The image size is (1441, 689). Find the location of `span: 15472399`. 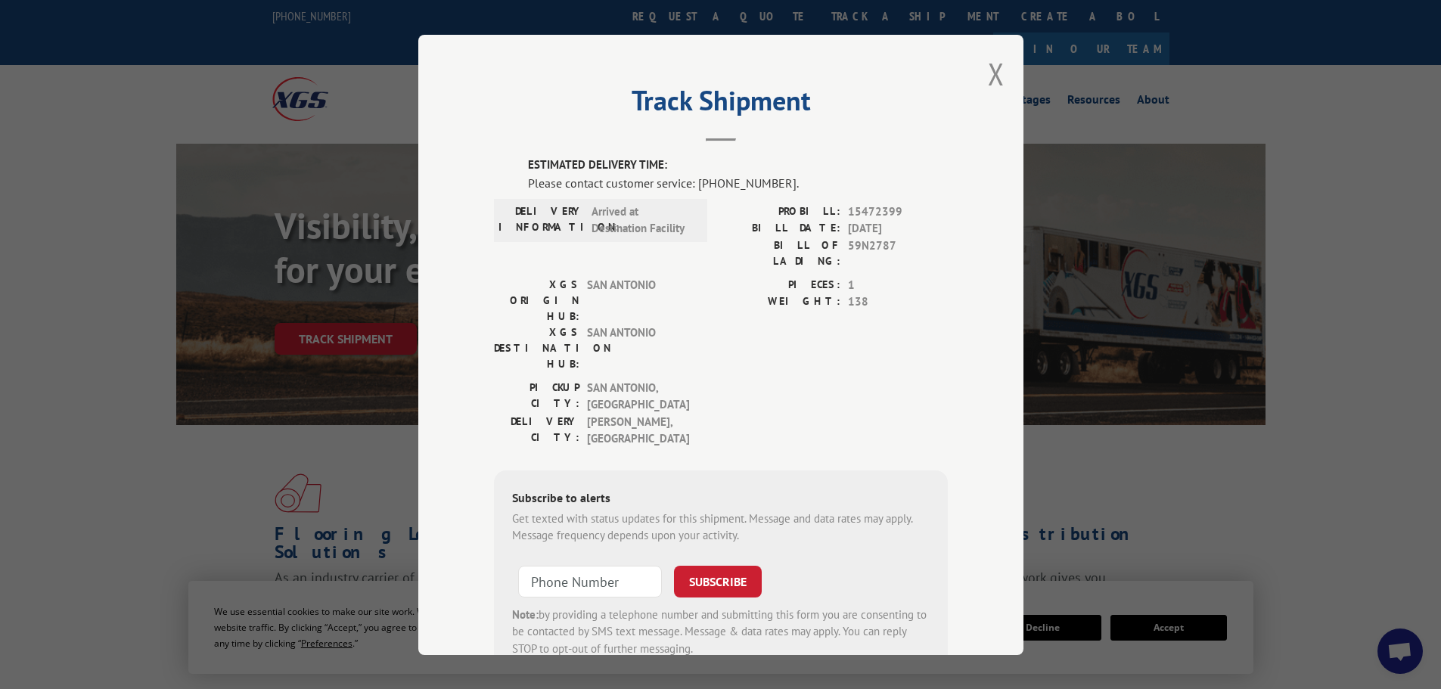

span: 15472399 is located at coordinates (898, 211).